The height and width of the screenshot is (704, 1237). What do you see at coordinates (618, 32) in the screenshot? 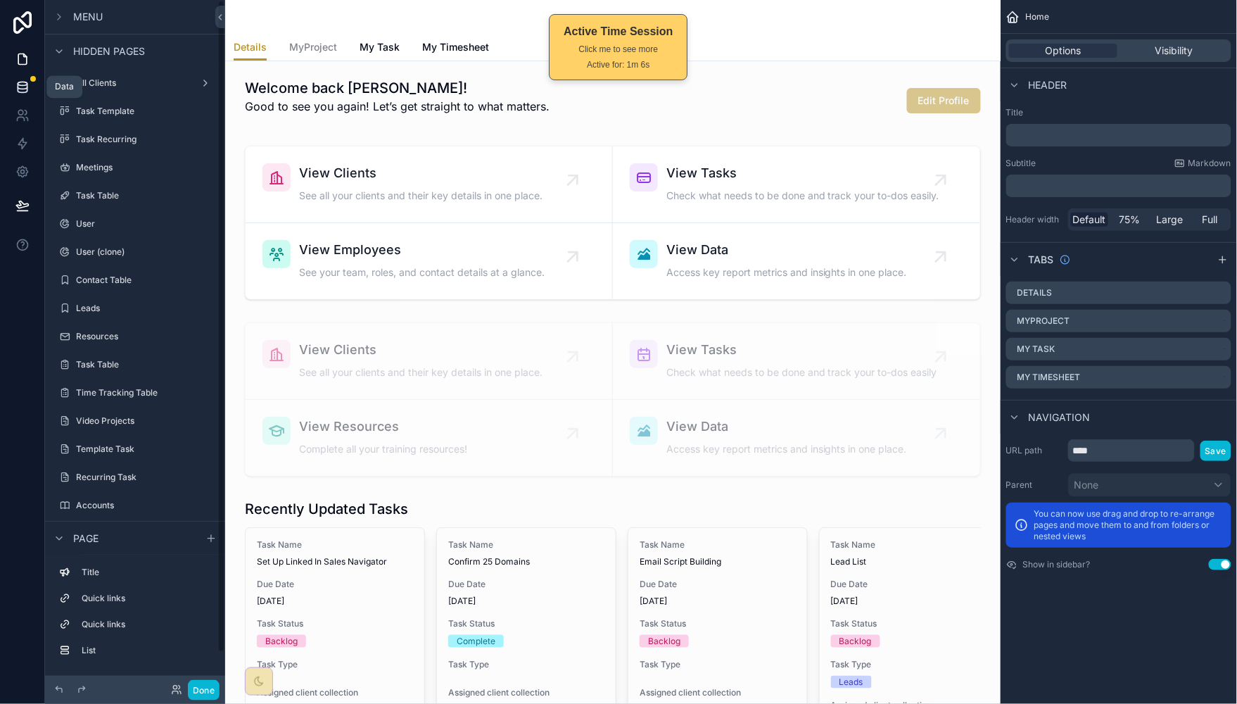
I see `div: Active Time Session` at bounding box center [618, 32].